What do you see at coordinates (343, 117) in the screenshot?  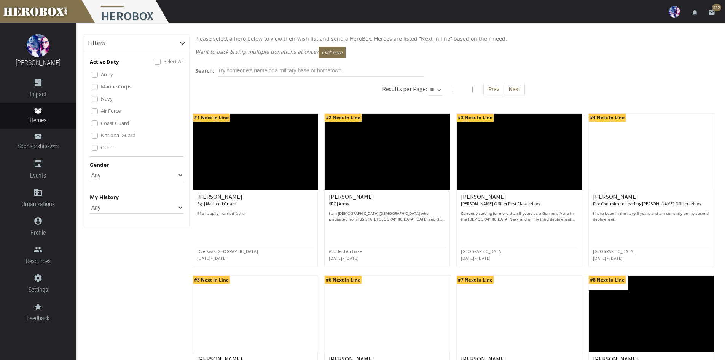 I see `span: #2 Next In Line` at bounding box center [343, 117].